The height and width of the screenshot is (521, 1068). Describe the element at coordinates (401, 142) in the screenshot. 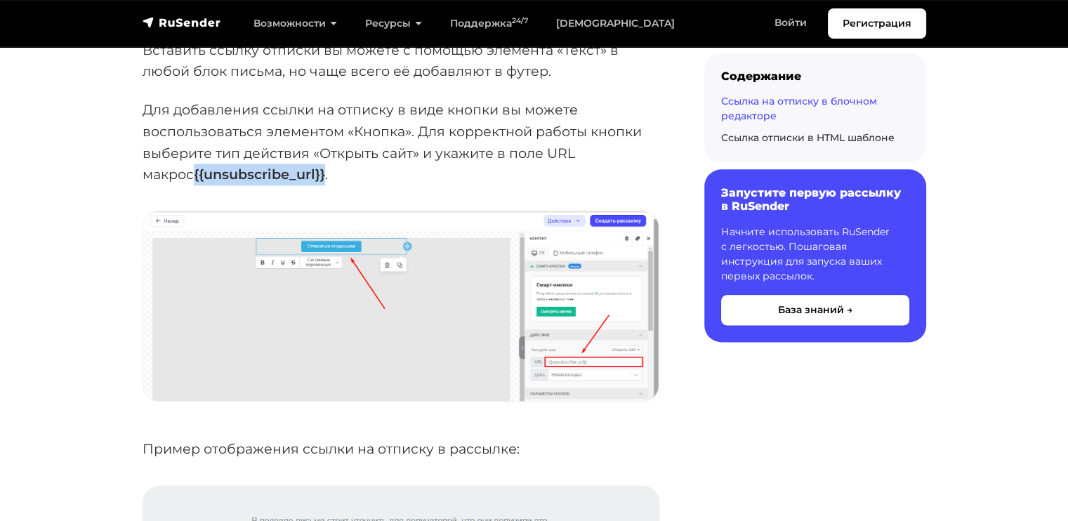

I see `p: Для добавления ссылки на отписку в виде кнопки вы можете воспользоваться элементом «Кнопка». Для ...` at that location.